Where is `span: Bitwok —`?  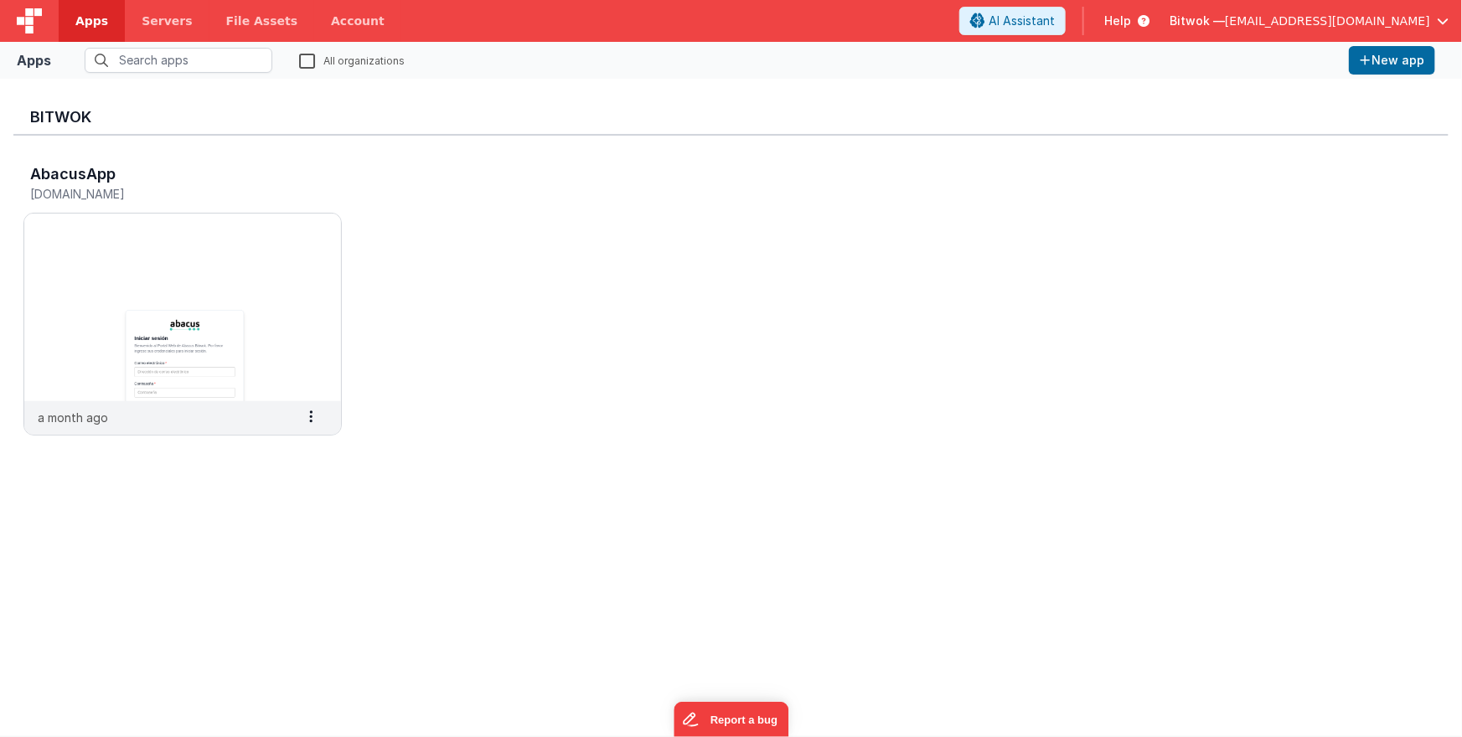
span: Bitwok — is located at coordinates (1197, 21).